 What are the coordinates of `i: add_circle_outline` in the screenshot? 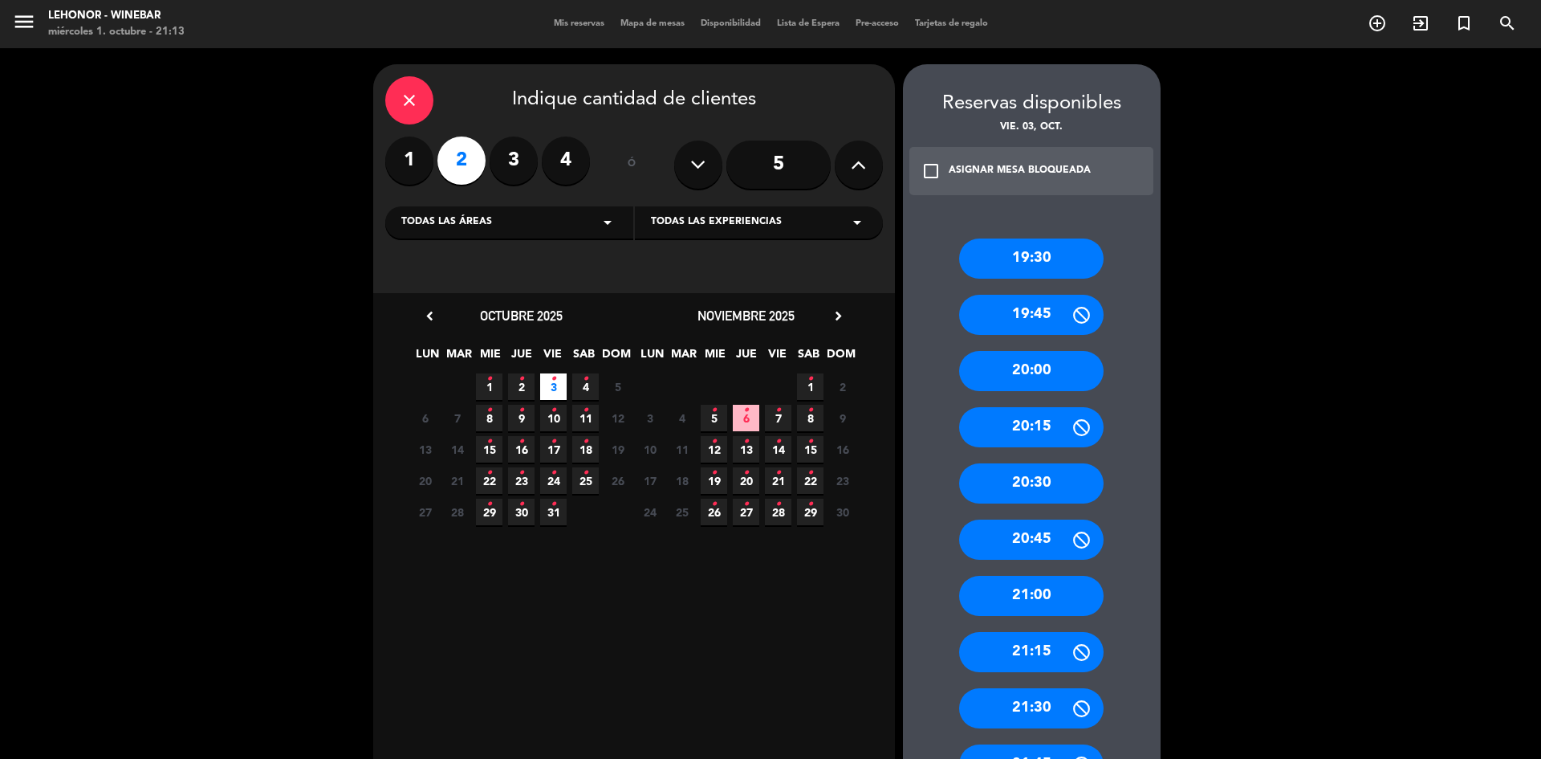 It's located at (1377, 23).